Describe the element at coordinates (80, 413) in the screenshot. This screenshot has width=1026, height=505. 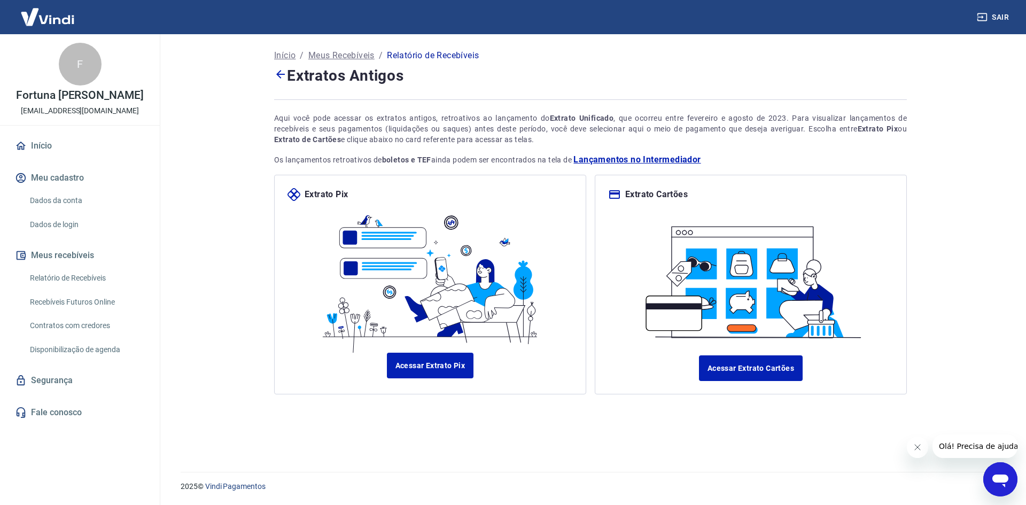
I see `a: Fale conosco` at that location.